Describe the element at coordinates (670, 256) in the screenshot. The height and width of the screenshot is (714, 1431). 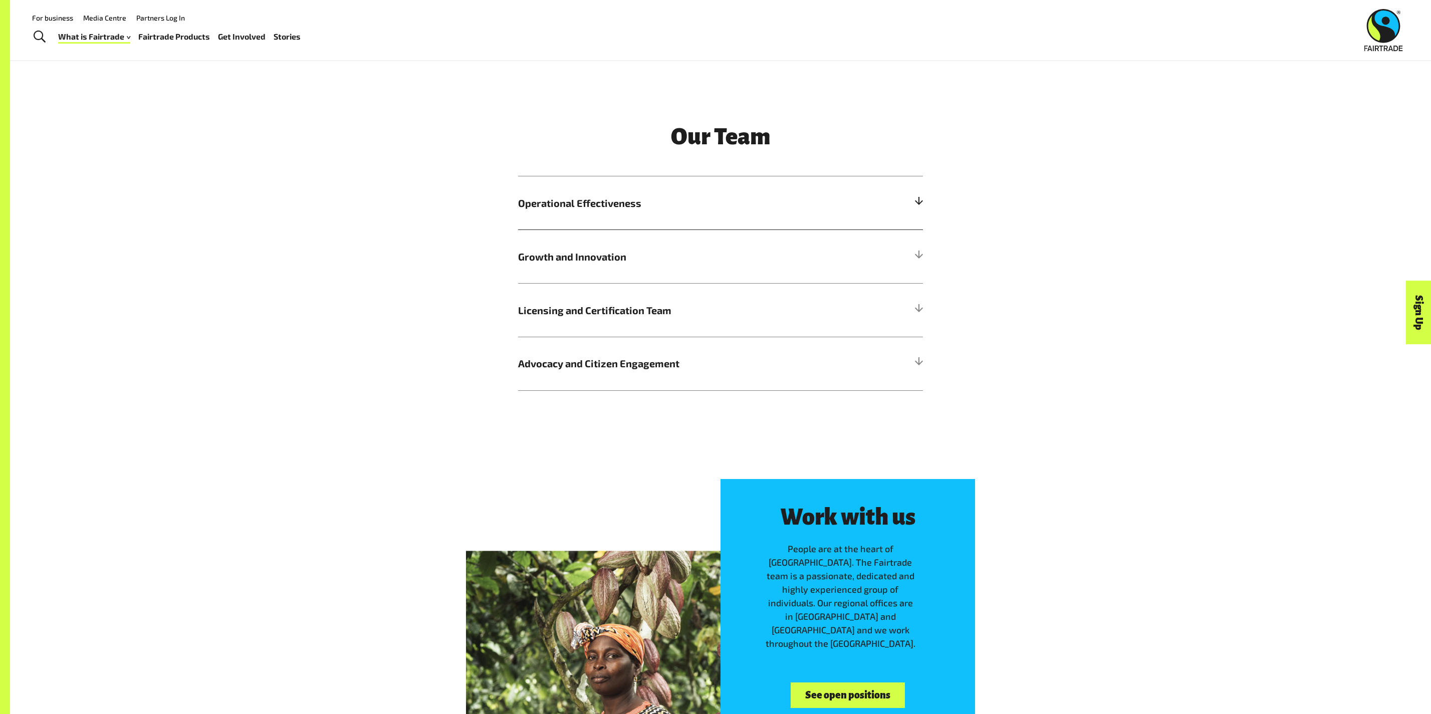
I see `span: Growth and Innovation` at that location.